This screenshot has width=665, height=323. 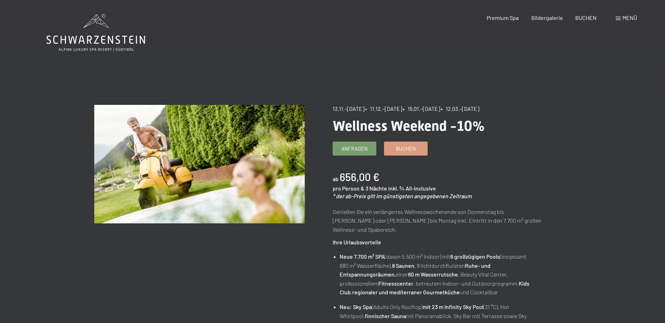 I want to click on li: (davon 5.500 m² indoor) mit (insgesamt 680 m² Wasserfläche), , 8 lichtdurchfluteten einer , Beaut..., so click(x=442, y=274).